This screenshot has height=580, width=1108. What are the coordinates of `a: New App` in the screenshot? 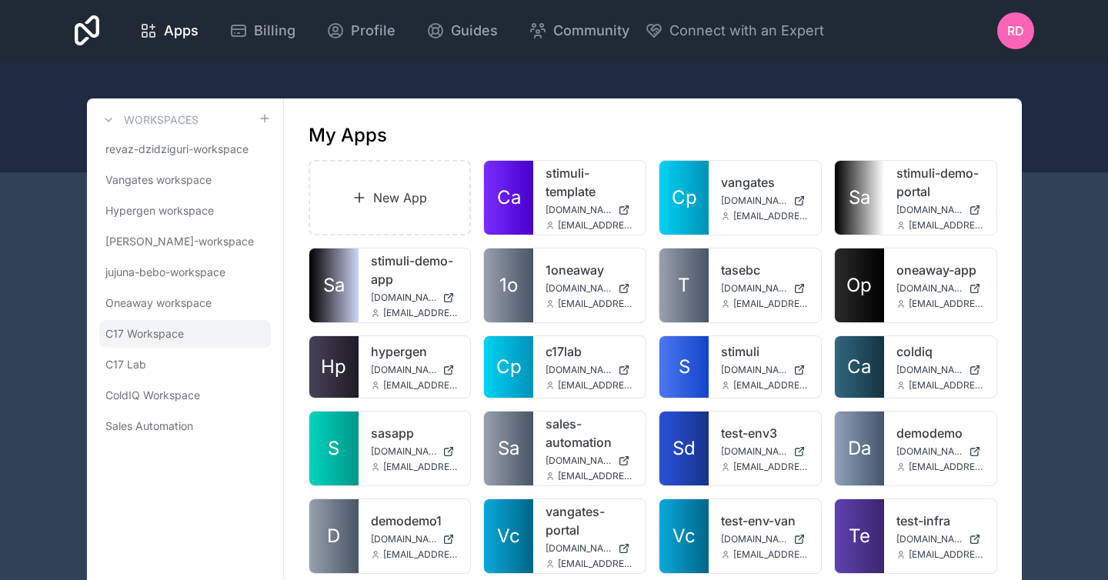 It's located at (390, 198).